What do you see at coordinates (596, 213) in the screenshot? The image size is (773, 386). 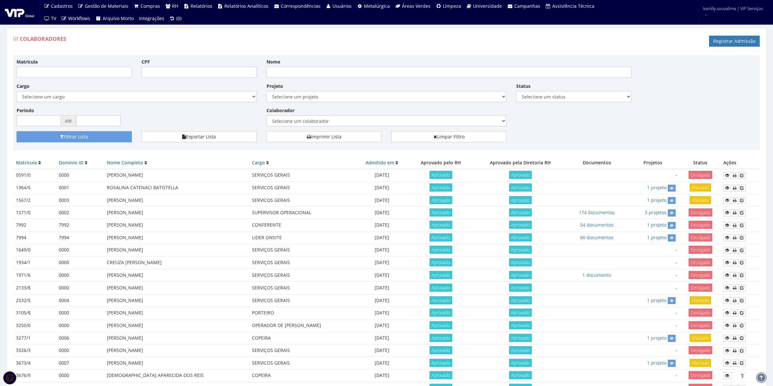 I see `a: 174 documentos` at bounding box center [596, 213].